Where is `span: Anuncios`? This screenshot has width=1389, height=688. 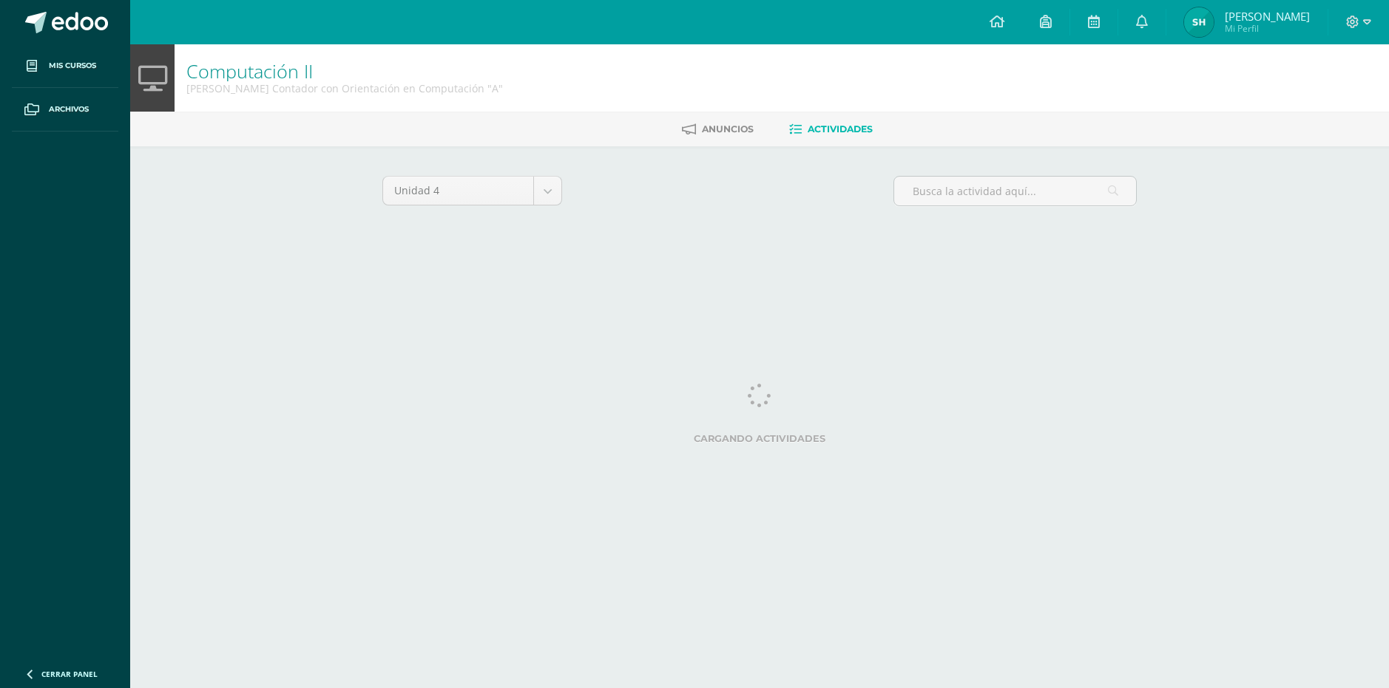 span: Anuncios is located at coordinates (728, 129).